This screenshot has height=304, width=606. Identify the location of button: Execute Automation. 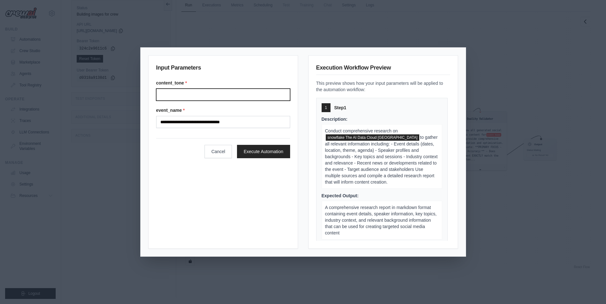
(263, 152).